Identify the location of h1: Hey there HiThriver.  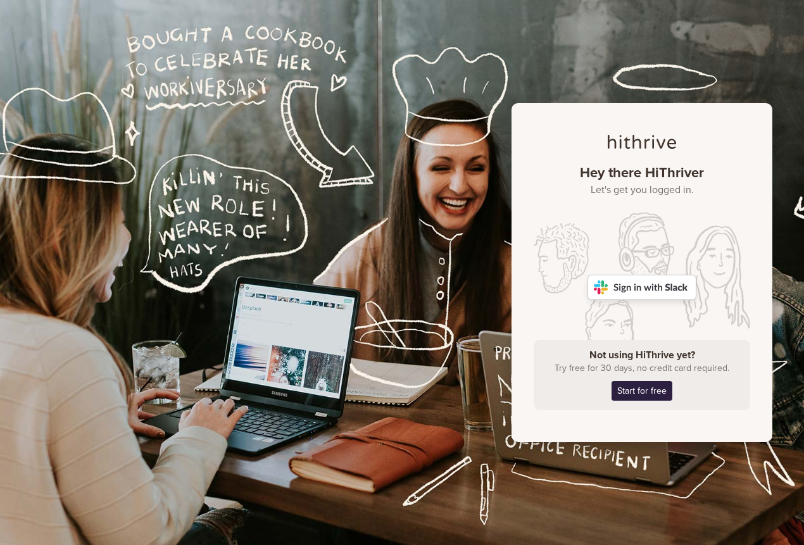
(642, 180).